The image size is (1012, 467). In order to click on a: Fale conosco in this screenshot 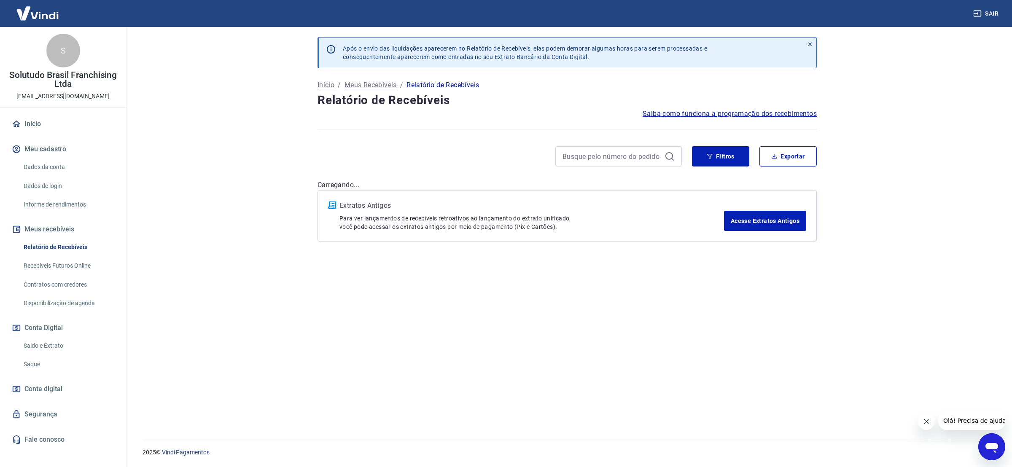, I will do `click(63, 440)`.